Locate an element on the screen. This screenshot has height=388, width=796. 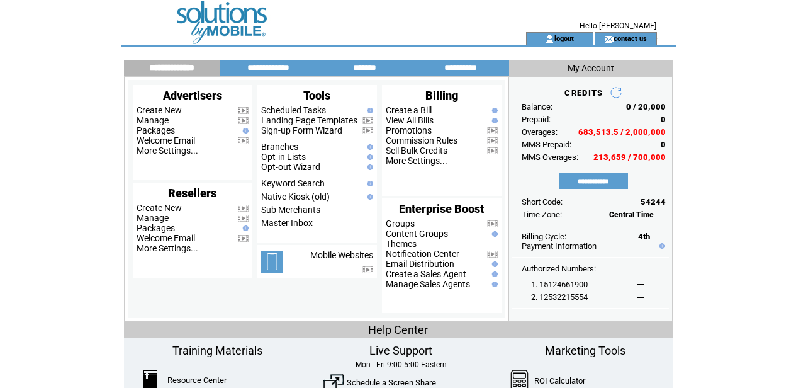
span: Tools is located at coordinates (317, 95).